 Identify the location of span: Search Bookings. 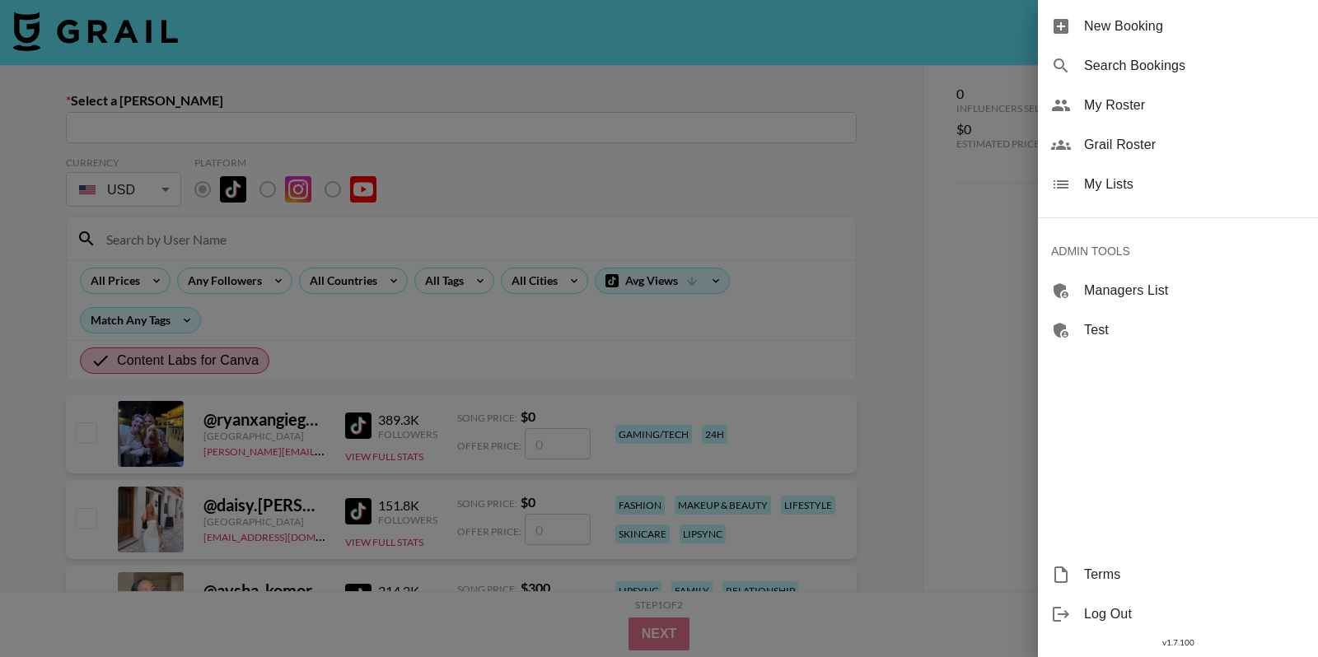
(1194, 66).